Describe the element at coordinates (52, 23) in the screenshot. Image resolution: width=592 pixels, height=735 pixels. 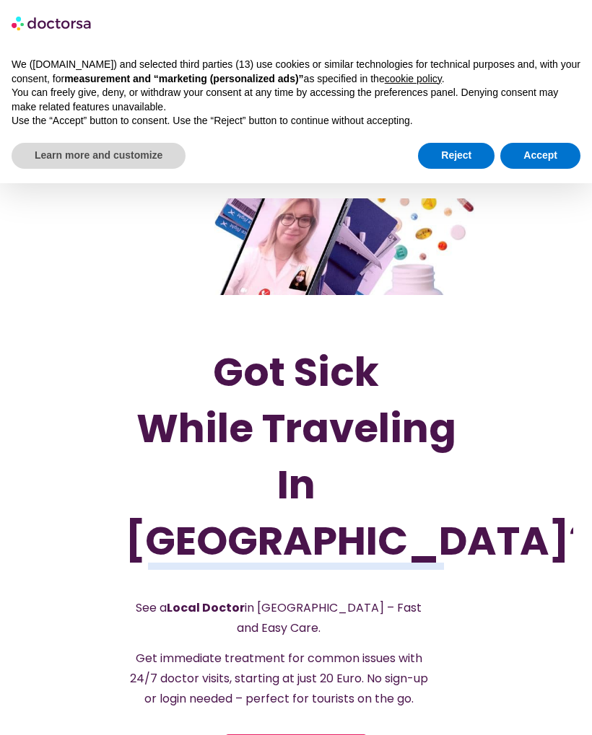
I see `img: logo` at that location.